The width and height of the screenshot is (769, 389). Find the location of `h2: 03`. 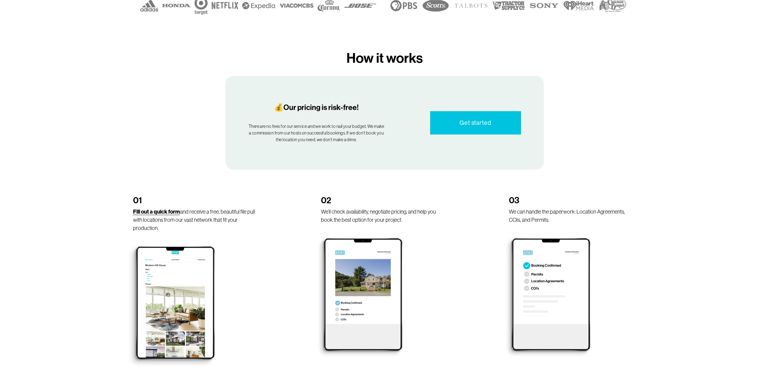

h2: 03 is located at coordinates (573, 201).